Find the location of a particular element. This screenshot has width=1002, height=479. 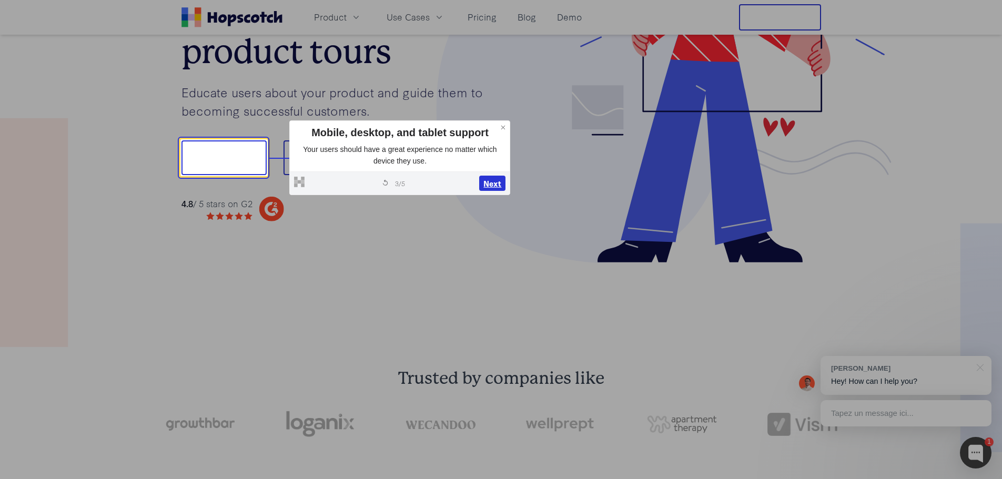

img: png-apartment-therapy-house-studio-apartment-home is located at coordinates (681, 424).